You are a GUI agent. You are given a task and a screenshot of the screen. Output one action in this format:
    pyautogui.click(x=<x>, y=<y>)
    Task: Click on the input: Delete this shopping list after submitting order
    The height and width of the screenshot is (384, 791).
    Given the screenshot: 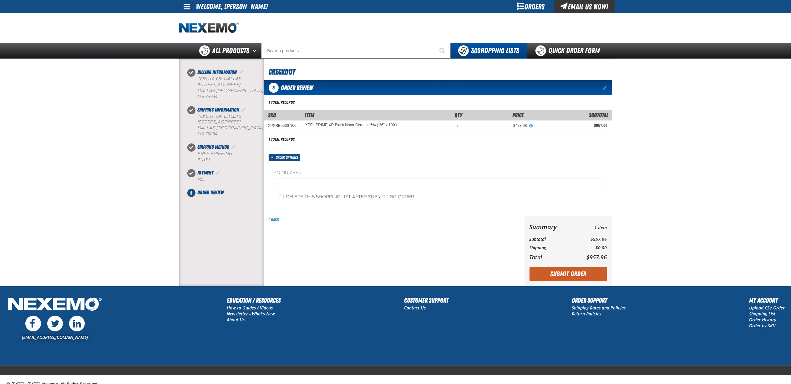 What is the action you would take?
    pyautogui.click(x=281, y=197)
    